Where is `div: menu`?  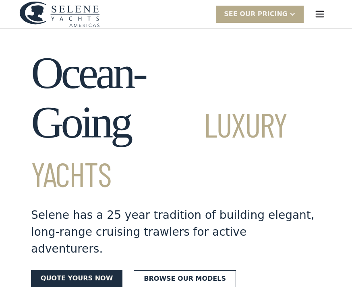
div: menu is located at coordinates (320, 14).